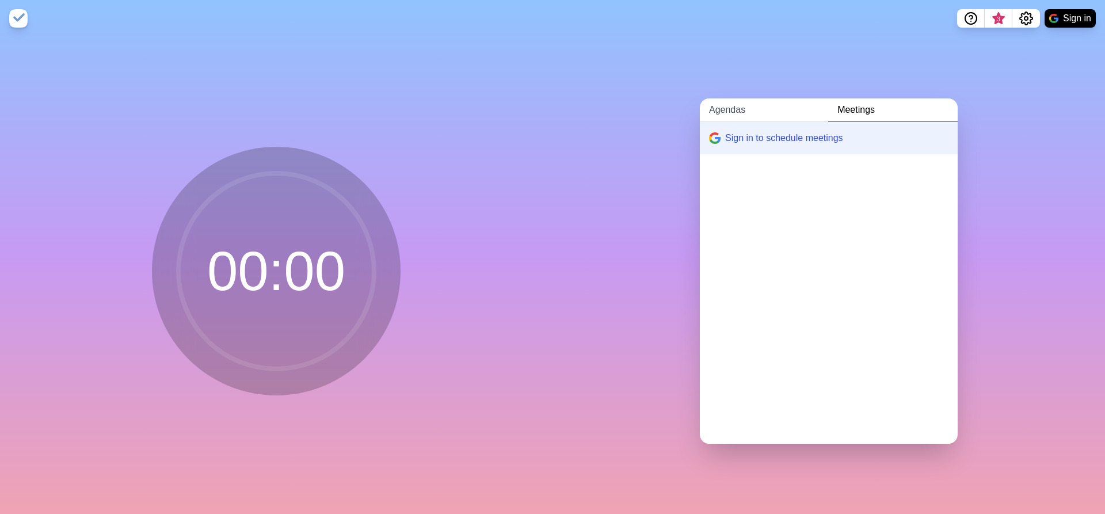  I want to click on span: 3, so click(999, 19).